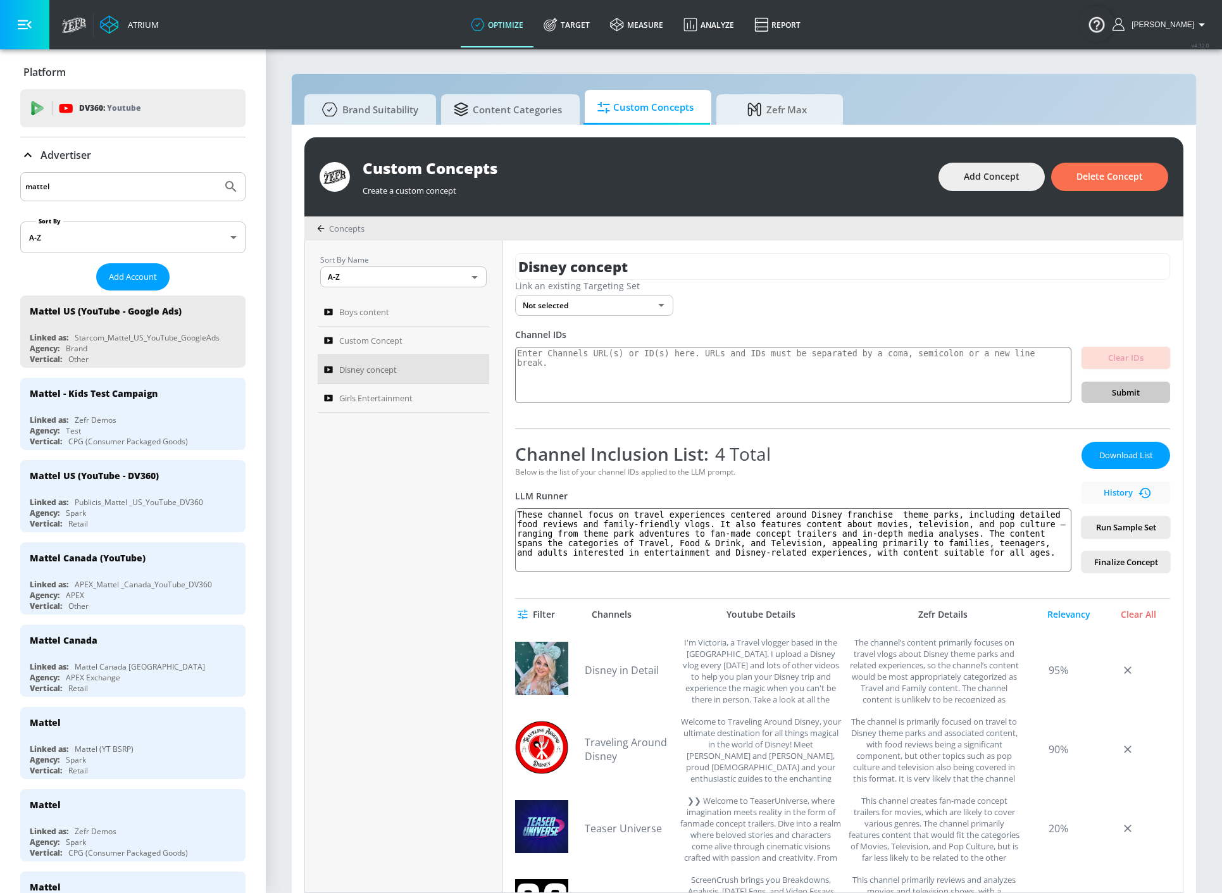 The width and height of the screenshot is (1222, 893). What do you see at coordinates (793, 540) in the screenshot?
I see `textarea: These channel focus on travel experiences centered around Disney franchise theme parks, including...` at bounding box center [793, 540].